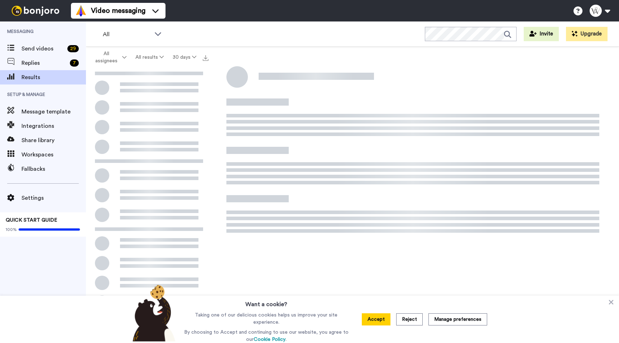 This screenshot has height=343, width=619. Describe the element at coordinates (266, 303) in the screenshot. I see `h3: Want a cookie?` at that location.